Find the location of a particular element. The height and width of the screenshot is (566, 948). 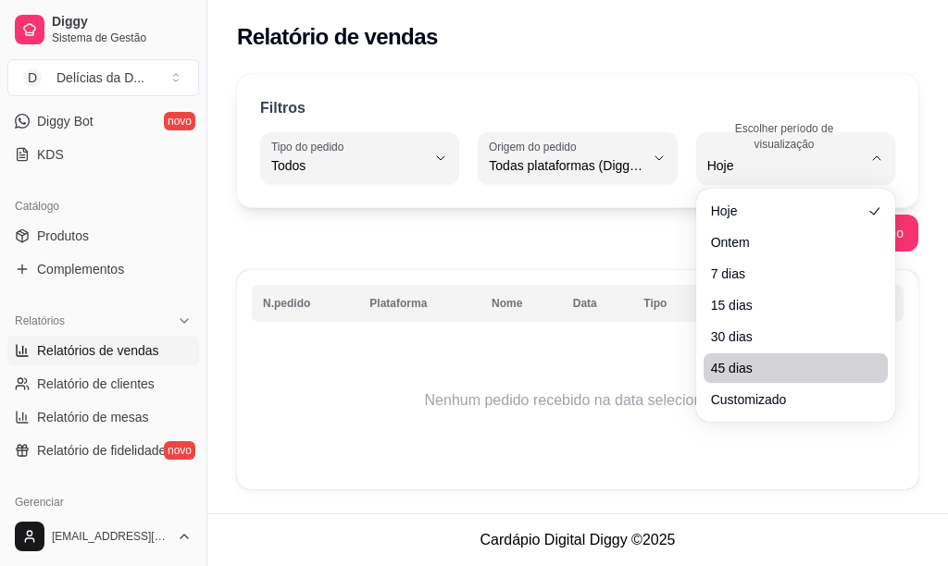

th: Data is located at coordinates (597, 304).